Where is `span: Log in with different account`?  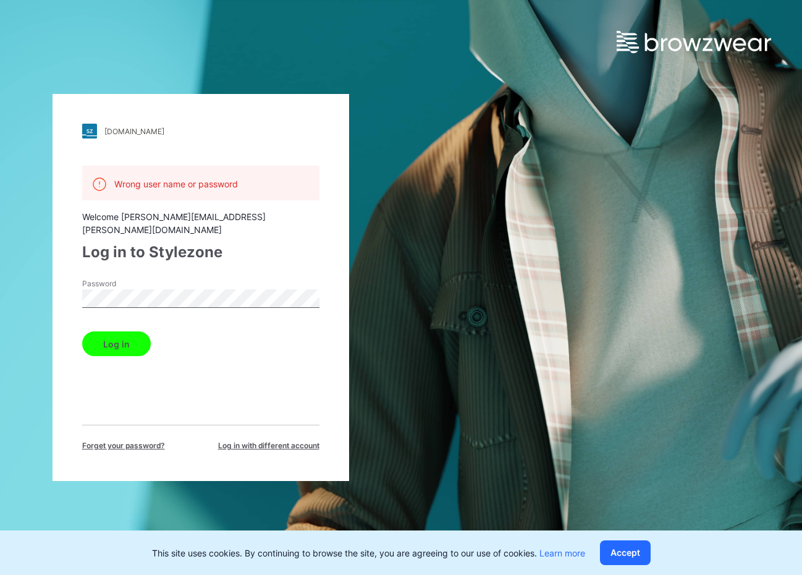
span: Log in with different account is located at coordinates (269, 445).